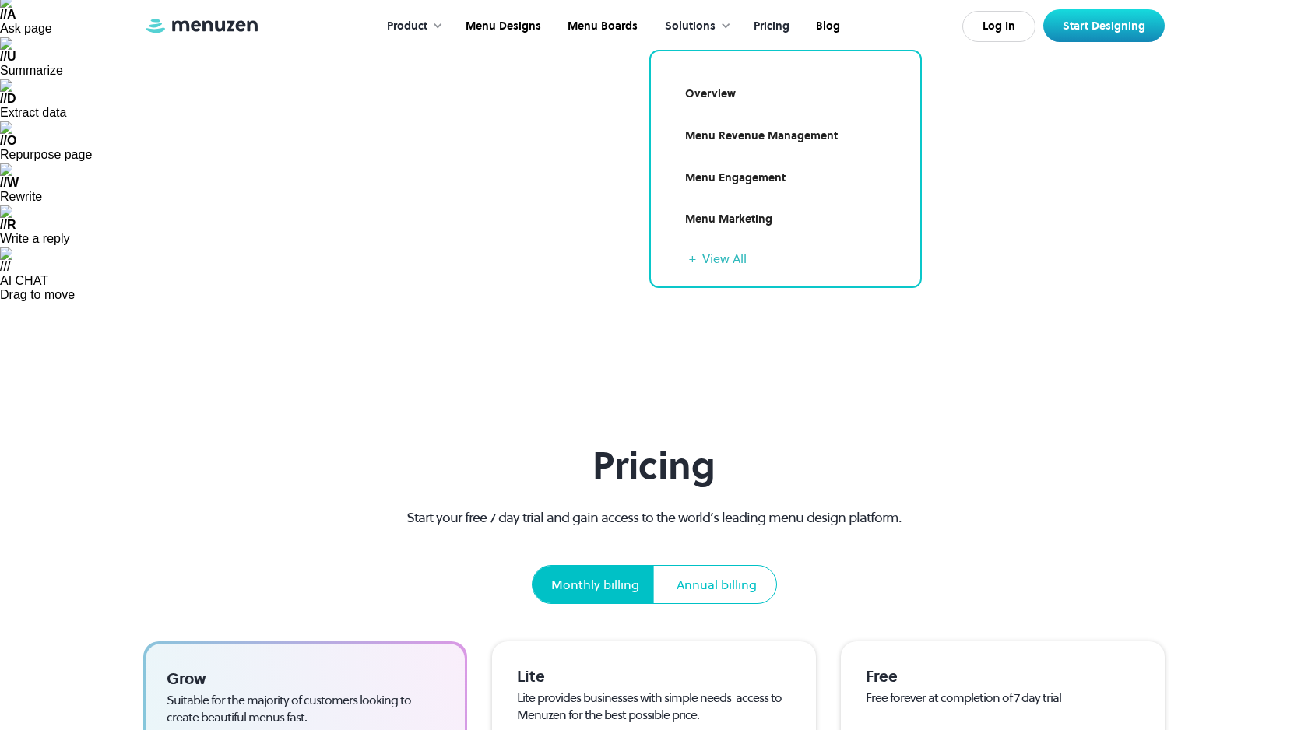 This screenshot has height=730, width=1308. I want to click on h1: Pricing, so click(654, 465).